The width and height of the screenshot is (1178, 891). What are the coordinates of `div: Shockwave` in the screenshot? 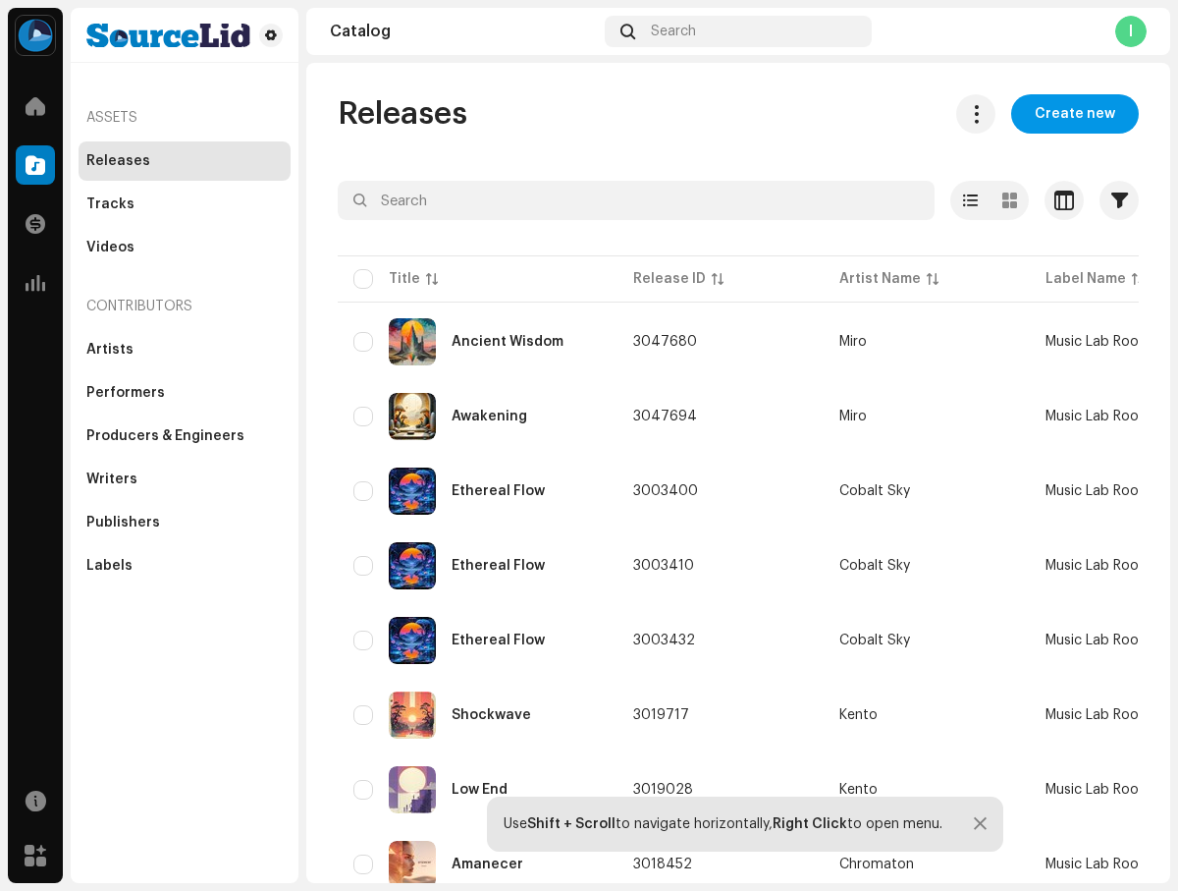 It's located at (491, 715).